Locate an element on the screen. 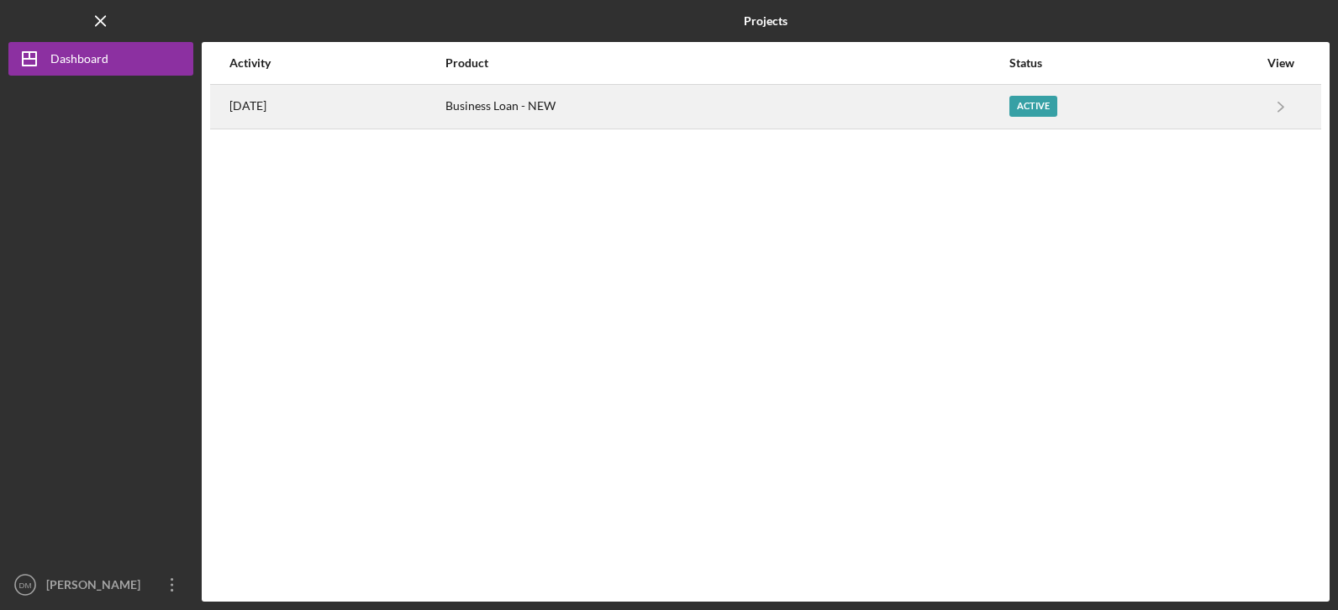 This screenshot has width=1338, height=610. div: Business Loan - NEW is located at coordinates (726, 107).